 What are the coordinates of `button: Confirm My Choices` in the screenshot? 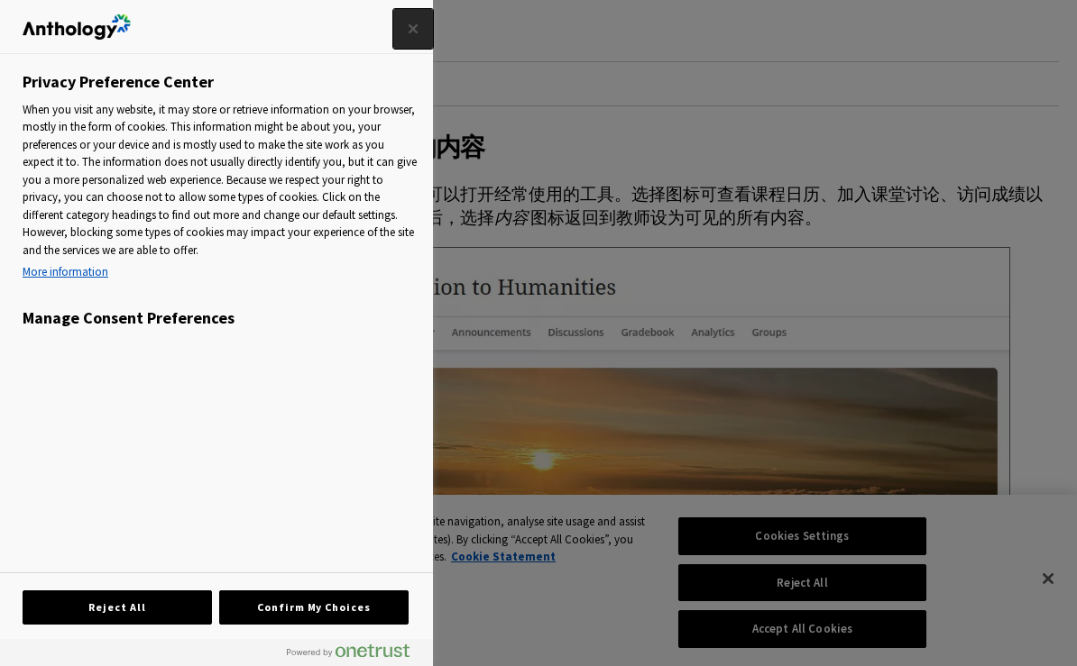 It's located at (314, 608).